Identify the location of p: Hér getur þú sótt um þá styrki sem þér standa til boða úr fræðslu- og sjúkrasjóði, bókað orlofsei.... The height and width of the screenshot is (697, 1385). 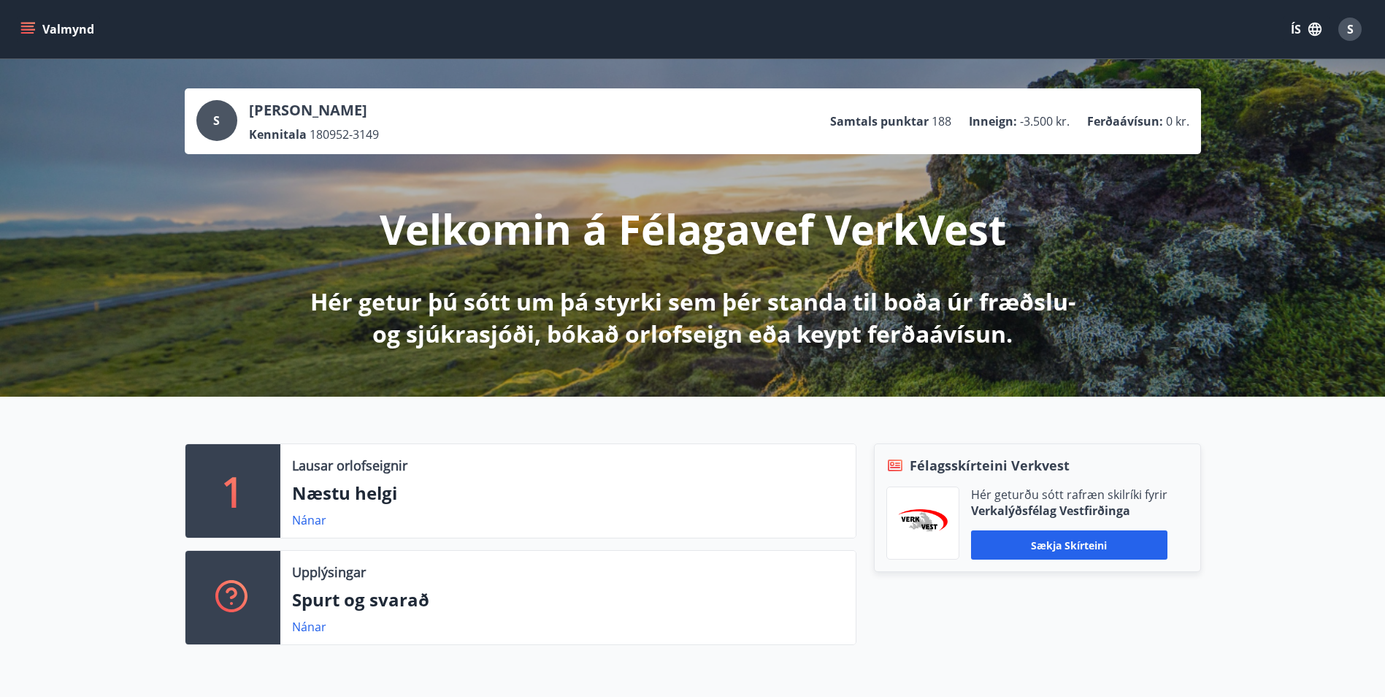
(693, 318).